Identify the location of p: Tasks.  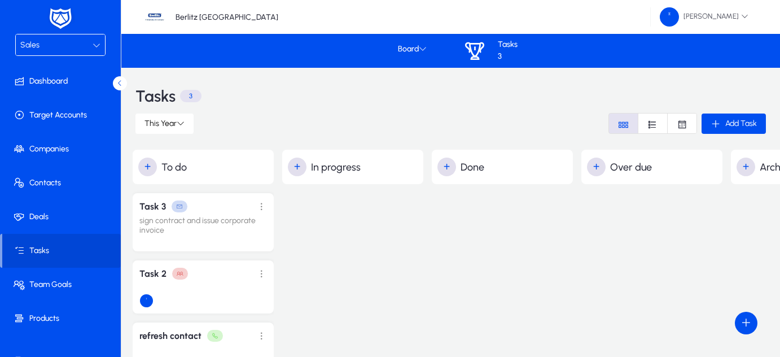
(508, 45).